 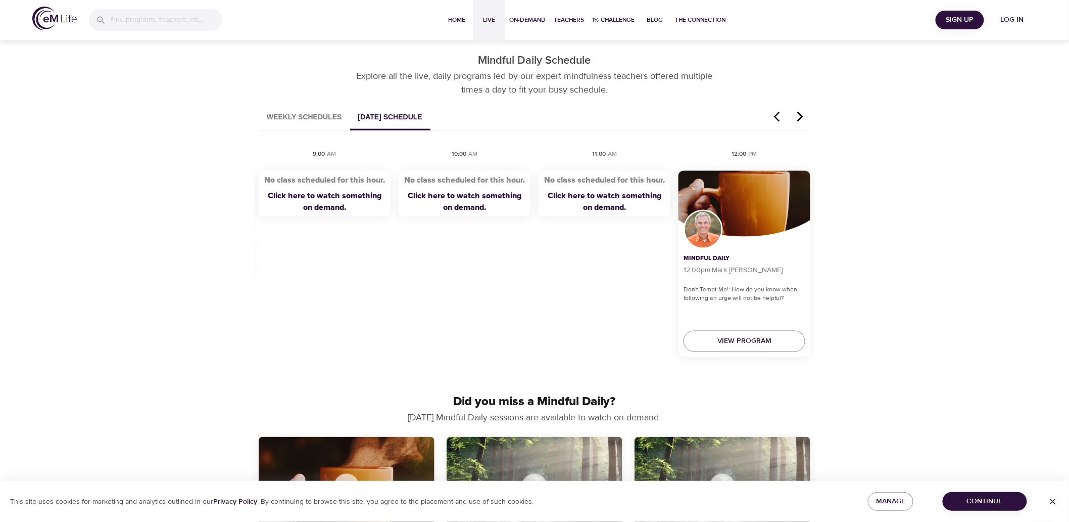 What do you see at coordinates (535, 61) in the screenshot?
I see `p: Mindful Daily Schedule` at bounding box center [535, 61].